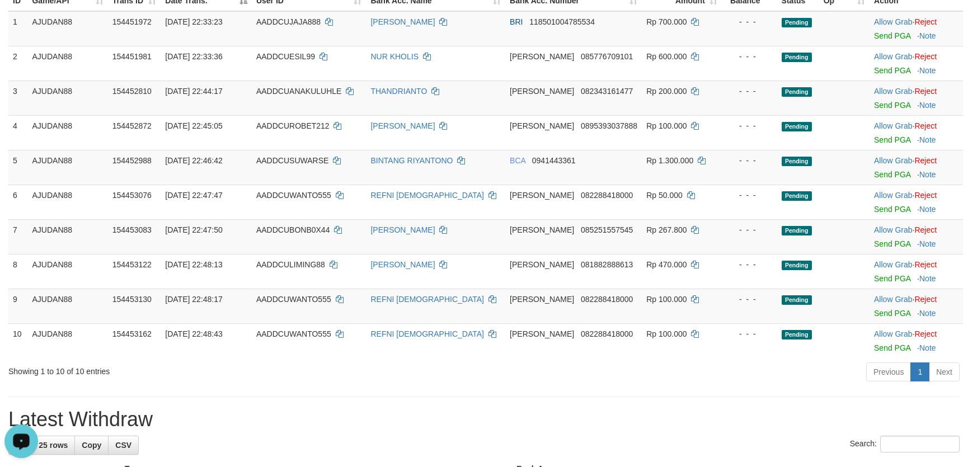 Image resolution: width=968 pixels, height=467 pixels. I want to click on h1: Latest Withdraw, so click(484, 420).